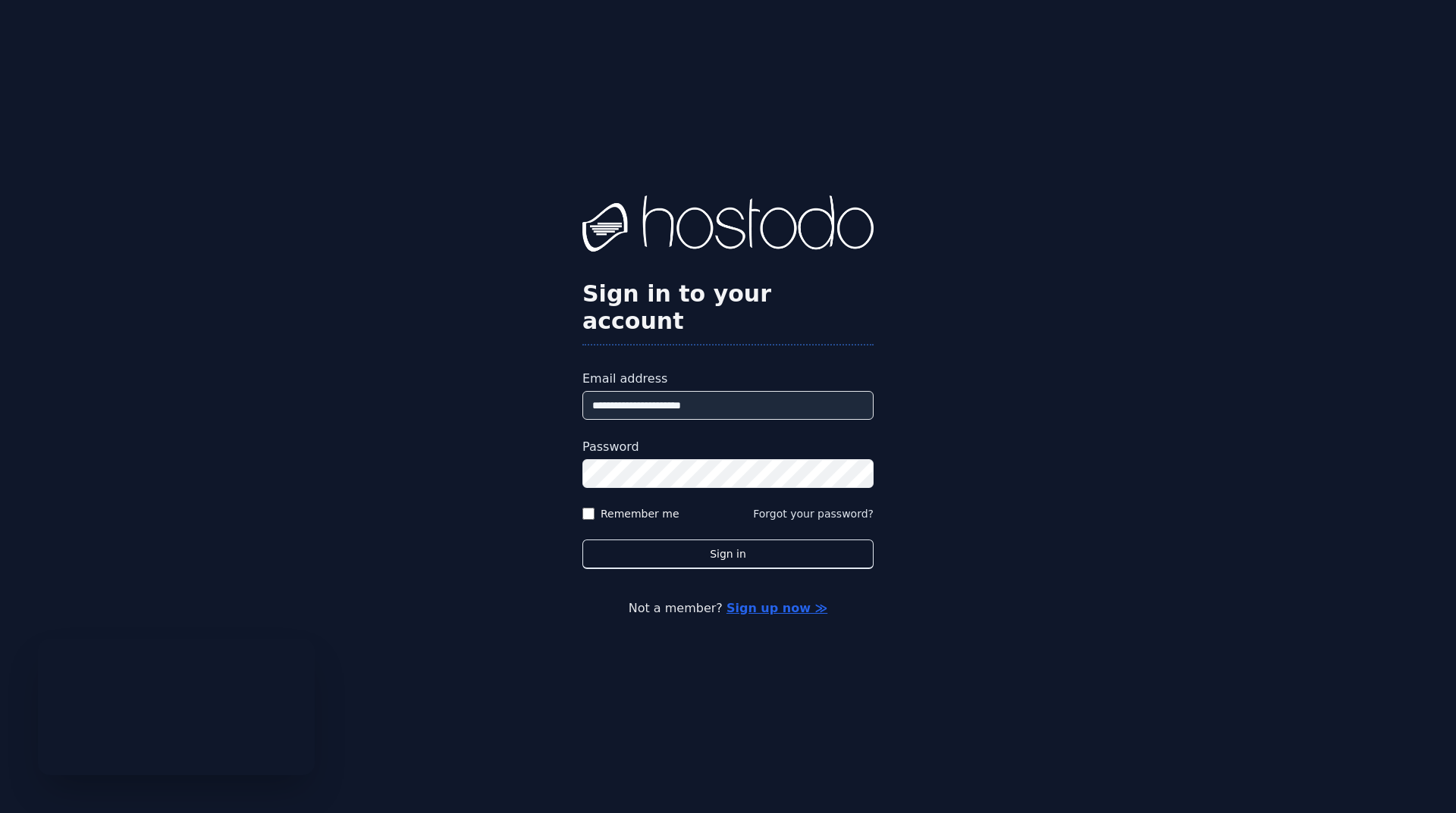 This screenshot has width=1456, height=813. Describe the element at coordinates (728, 226) in the screenshot. I see `img: Hostodo` at that location.